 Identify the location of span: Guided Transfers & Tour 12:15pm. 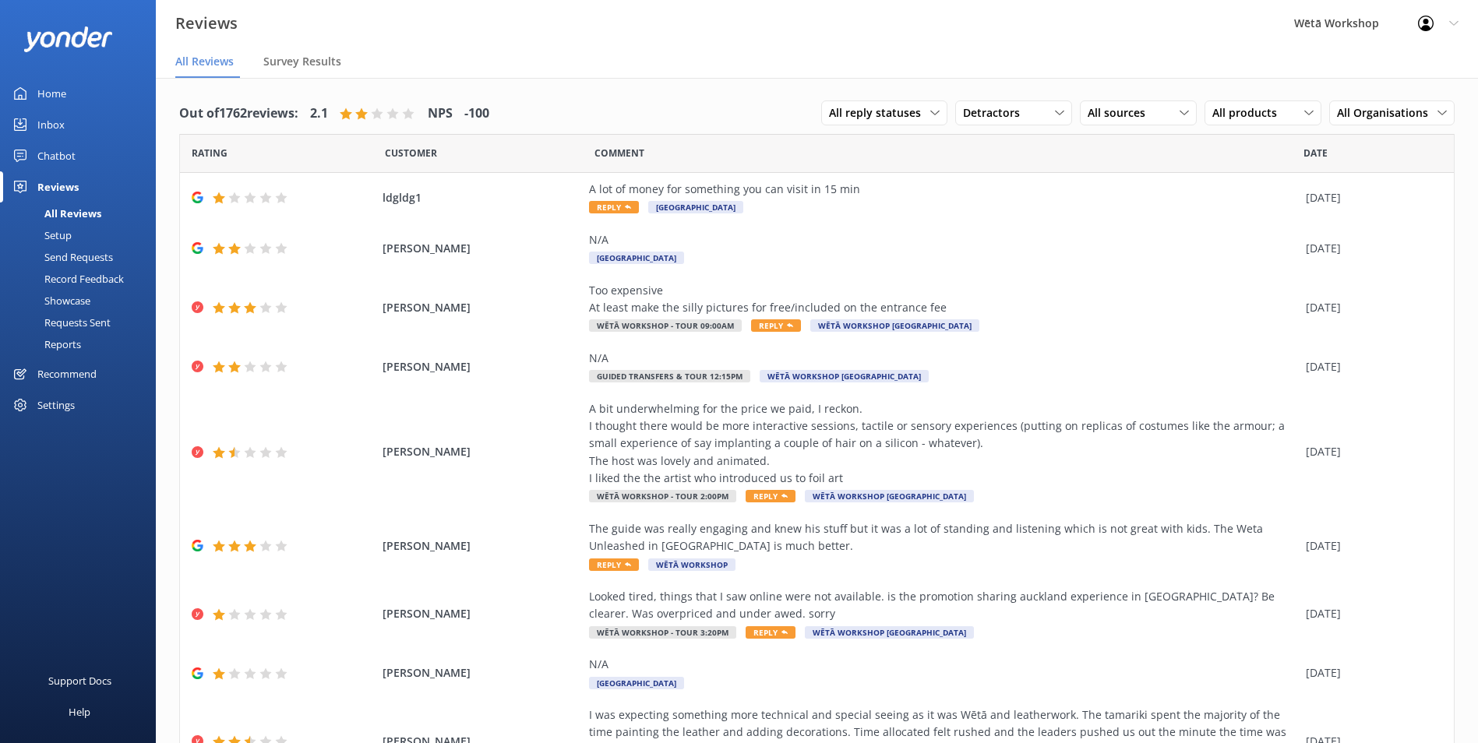
(669, 376).